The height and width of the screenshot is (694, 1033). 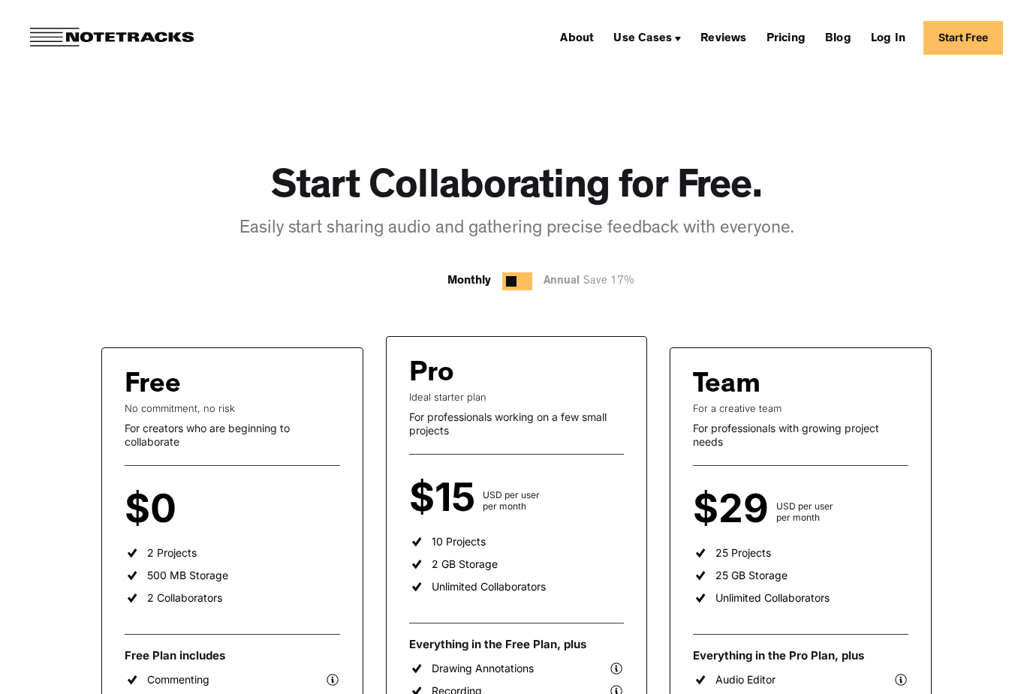 What do you see at coordinates (727, 387) in the screenshot?
I see `div: Team` at bounding box center [727, 387].